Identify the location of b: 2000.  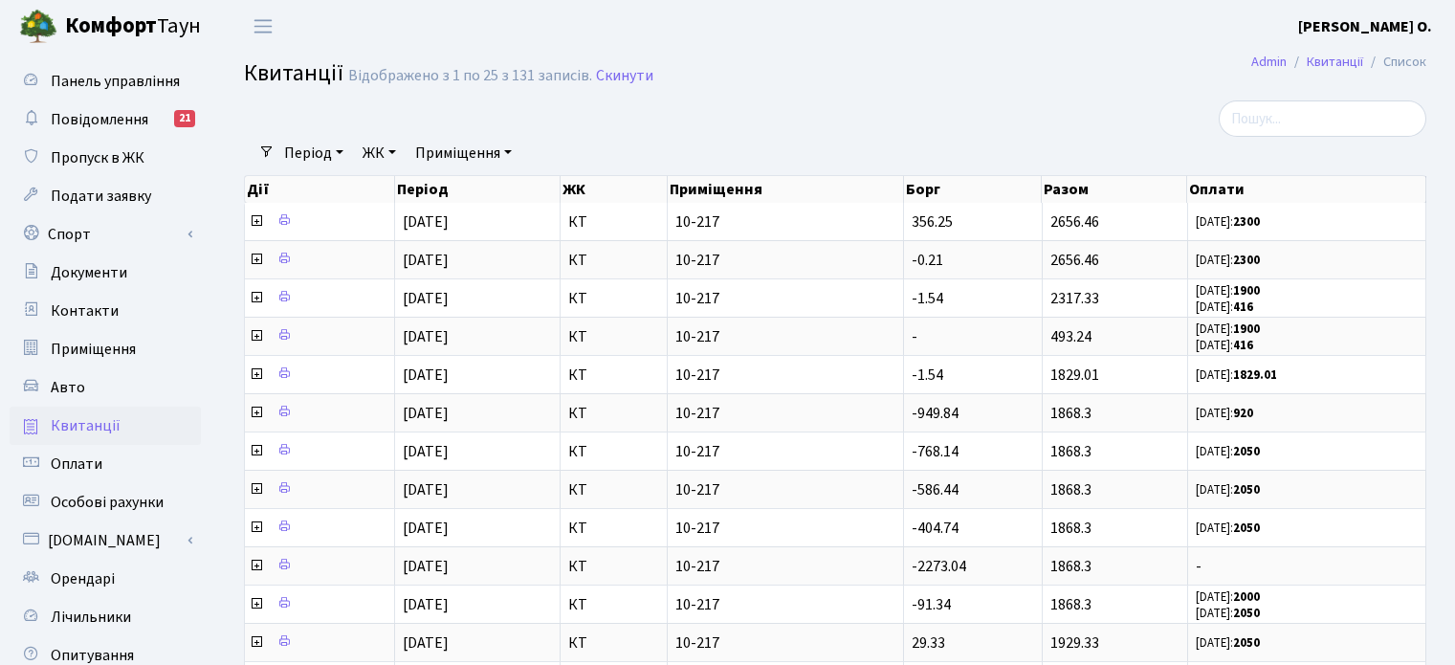
(1246, 597).